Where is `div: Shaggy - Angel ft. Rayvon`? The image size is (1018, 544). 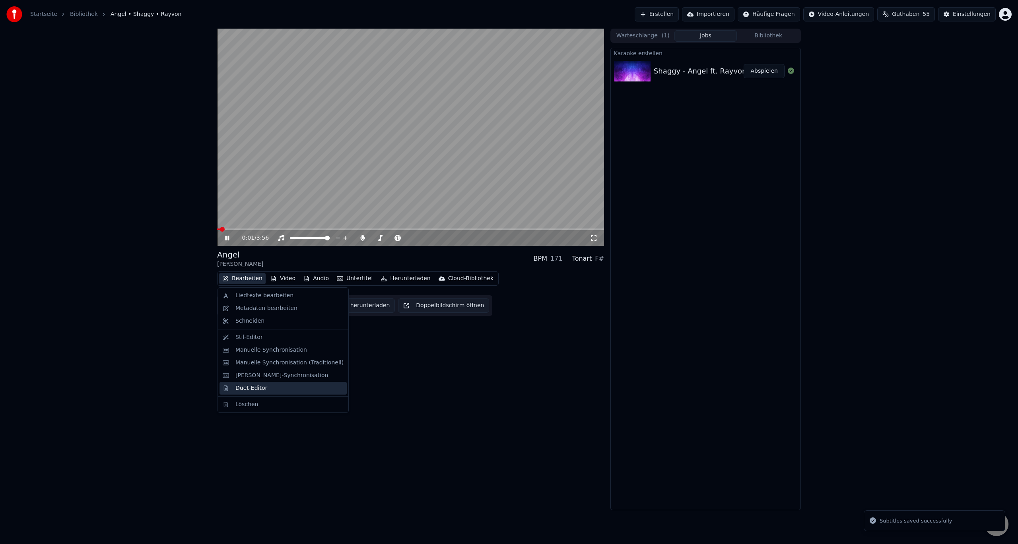 div: Shaggy - Angel ft. Rayvon is located at coordinates (700, 71).